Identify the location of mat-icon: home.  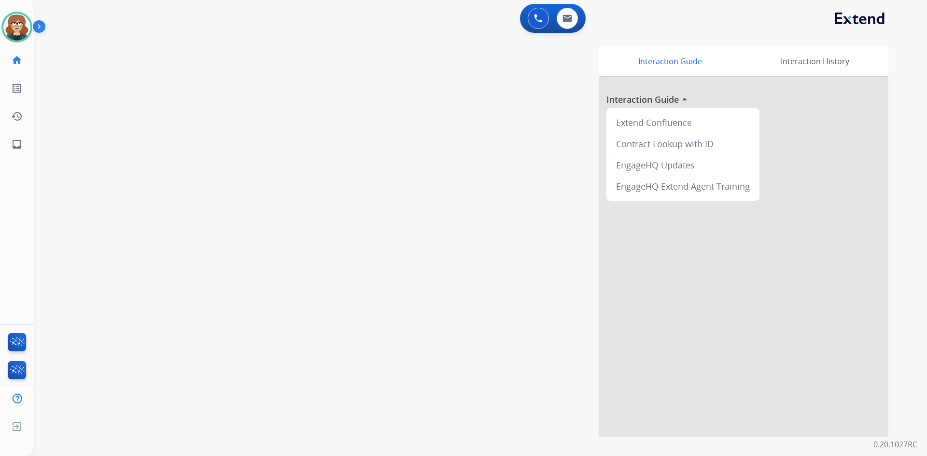
(17, 60).